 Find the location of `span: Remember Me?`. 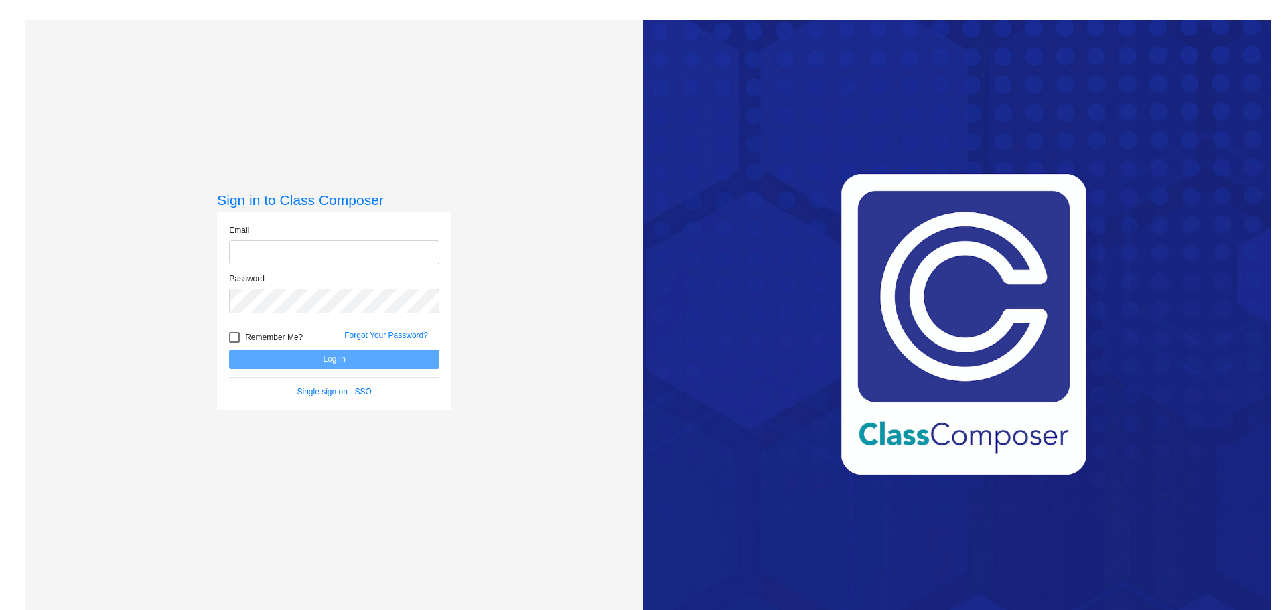

span: Remember Me? is located at coordinates (274, 338).